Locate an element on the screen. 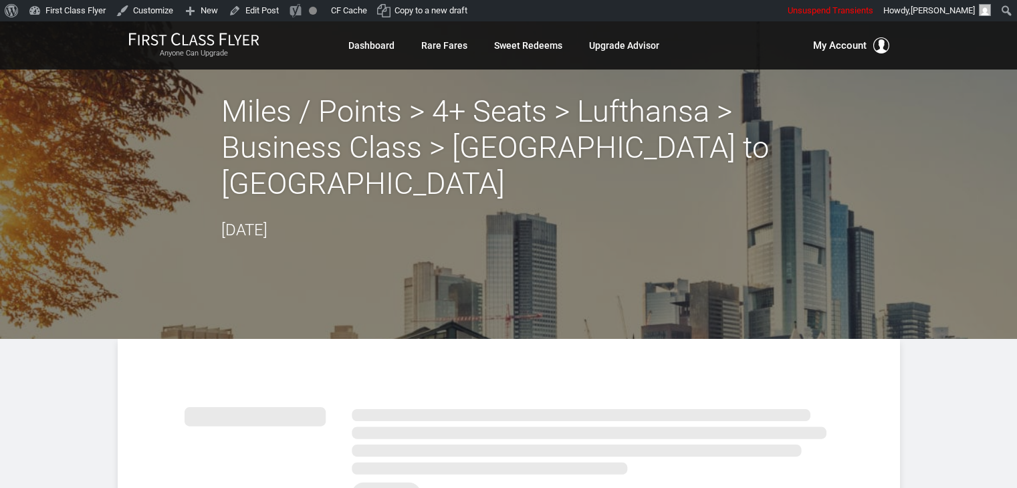 The image size is (1017, 488). a: Rare Fares is located at coordinates (444, 45).